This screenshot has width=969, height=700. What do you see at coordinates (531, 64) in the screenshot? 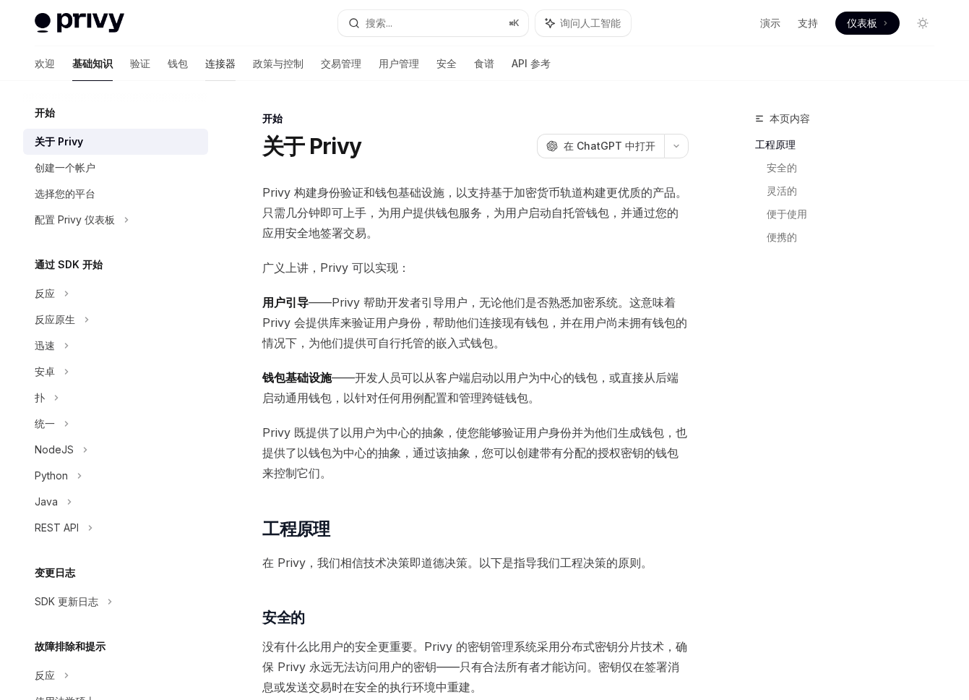
I see `a: API 参考` at bounding box center [531, 64].